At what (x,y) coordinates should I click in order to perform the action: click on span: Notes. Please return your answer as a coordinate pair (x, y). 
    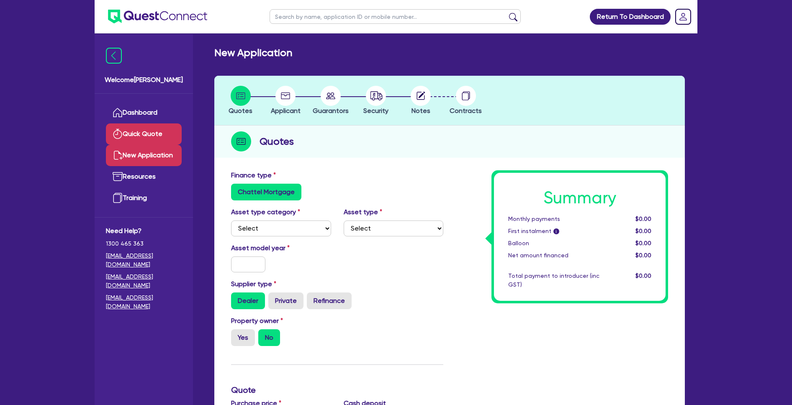
    Looking at the image, I should click on (421, 110).